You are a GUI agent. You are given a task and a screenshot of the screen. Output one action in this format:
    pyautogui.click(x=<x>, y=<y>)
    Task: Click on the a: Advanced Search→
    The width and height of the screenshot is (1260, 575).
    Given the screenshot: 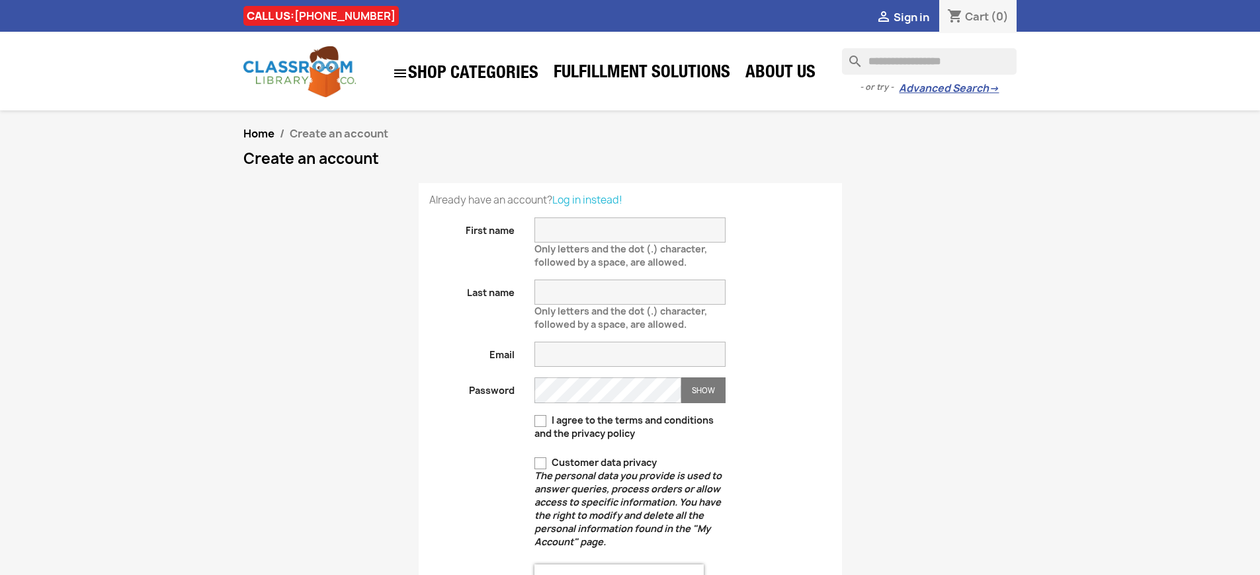 What is the action you would take?
    pyautogui.click(x=948, y=89)
    